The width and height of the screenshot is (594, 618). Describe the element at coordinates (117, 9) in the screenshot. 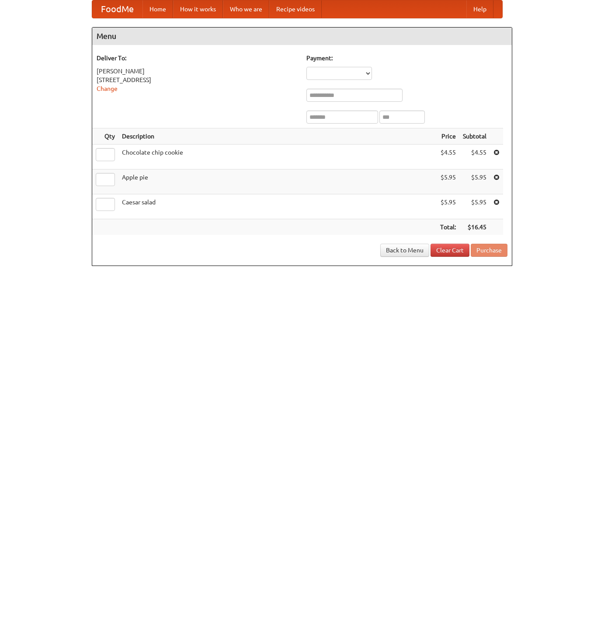

I see `a: FoodMe` at that location.